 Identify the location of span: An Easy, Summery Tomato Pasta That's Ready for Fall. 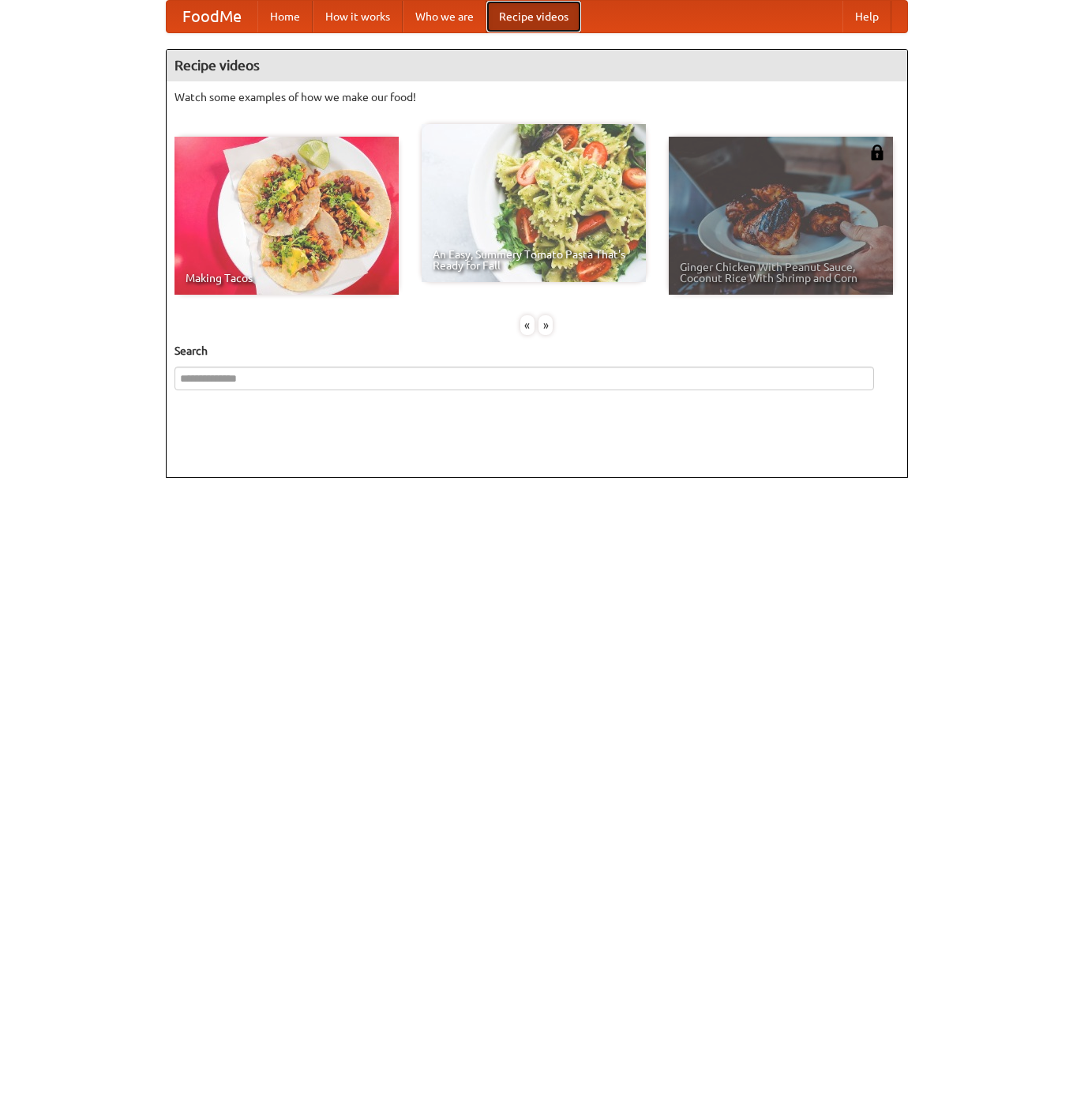
(534, 260).